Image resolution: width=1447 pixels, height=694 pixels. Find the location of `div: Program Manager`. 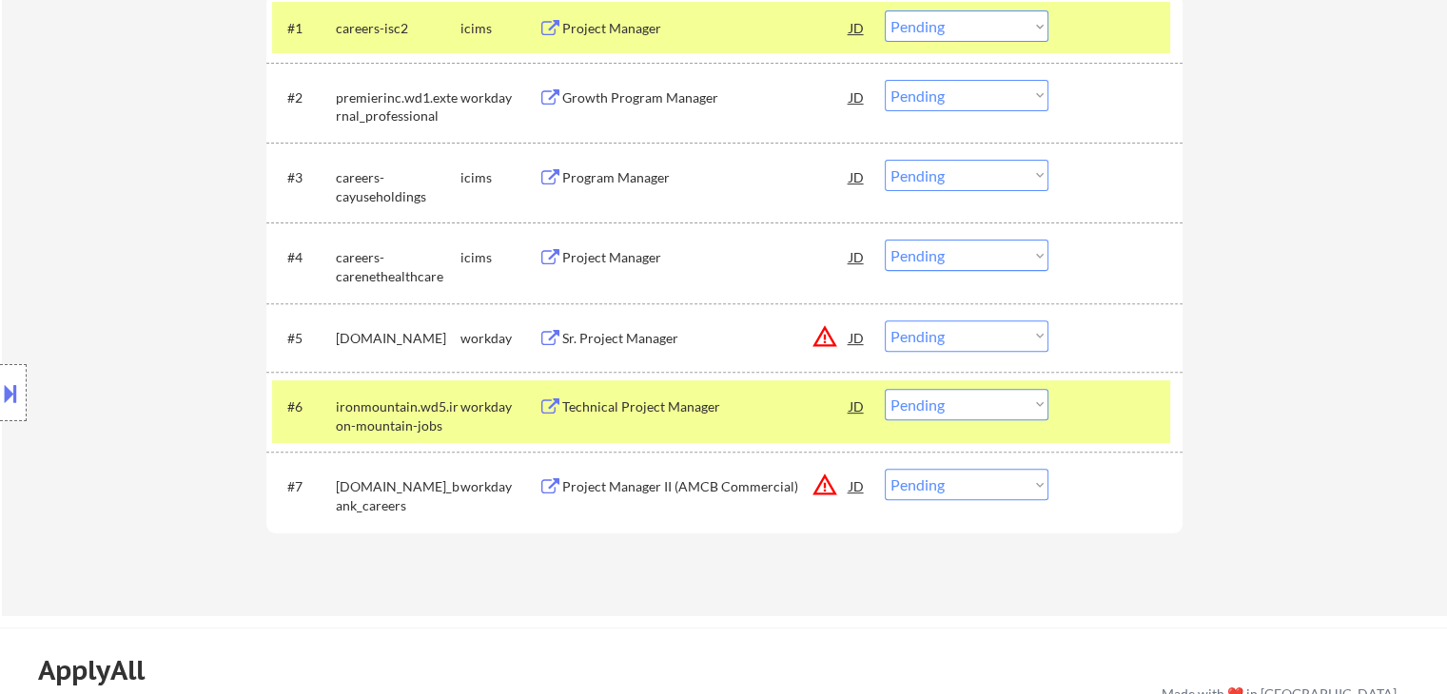

div: Program Manager is located at coordinates (706, 178).